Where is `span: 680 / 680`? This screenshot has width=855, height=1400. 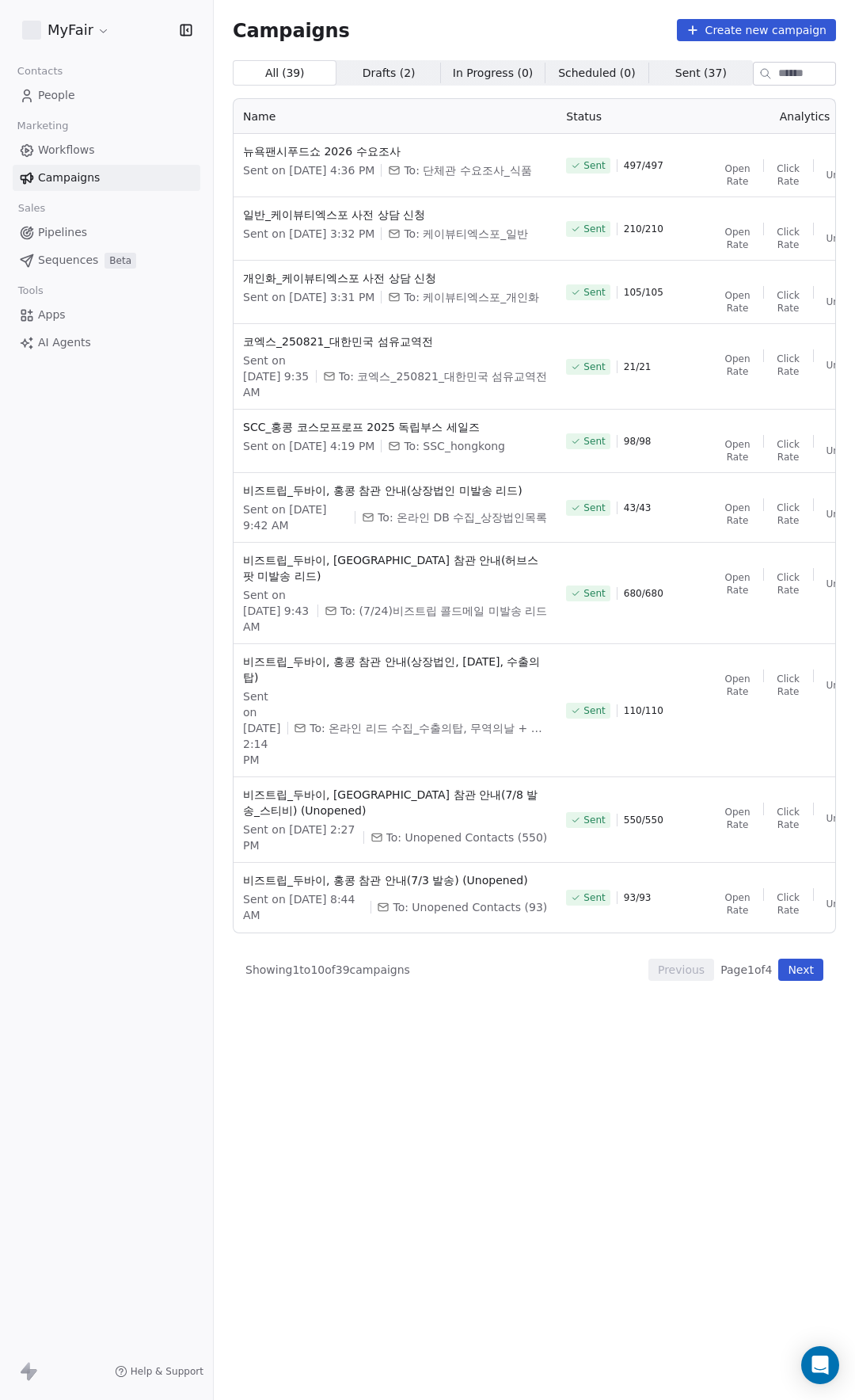 span: 680 / 680 is located at coordinates (644, 593).